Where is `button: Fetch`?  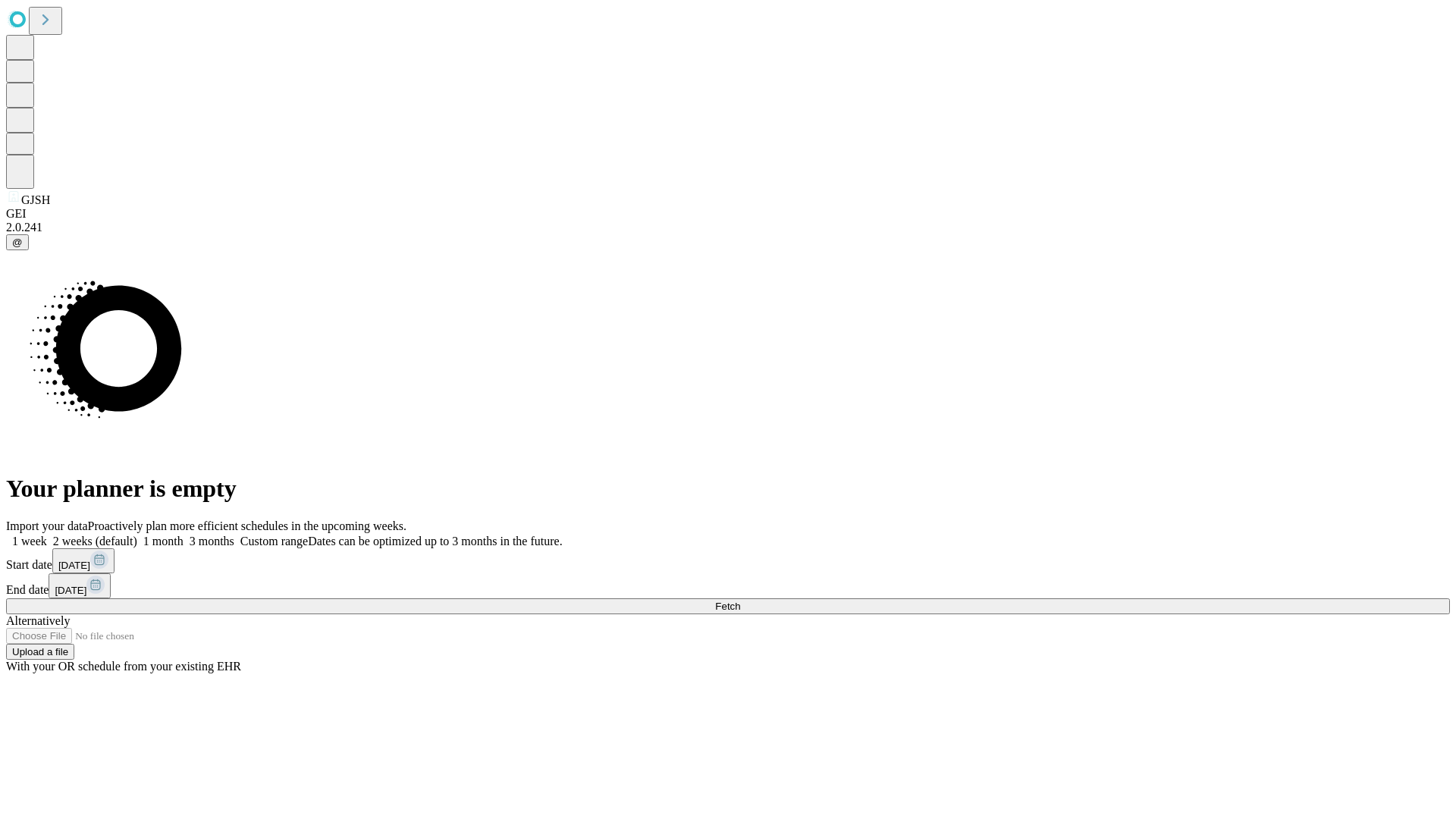 button: Fetch is located at coordinates (728, 606).